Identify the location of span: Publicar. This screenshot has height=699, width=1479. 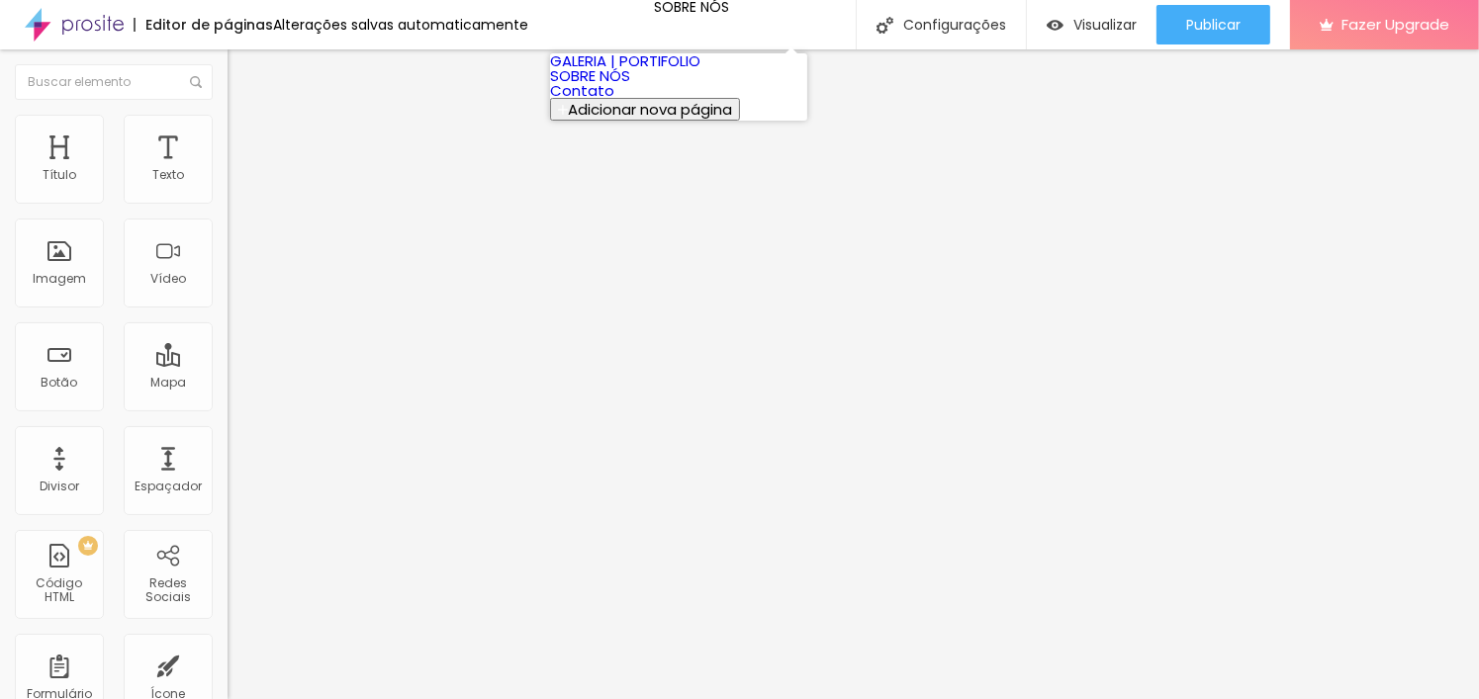
(1213, 25).